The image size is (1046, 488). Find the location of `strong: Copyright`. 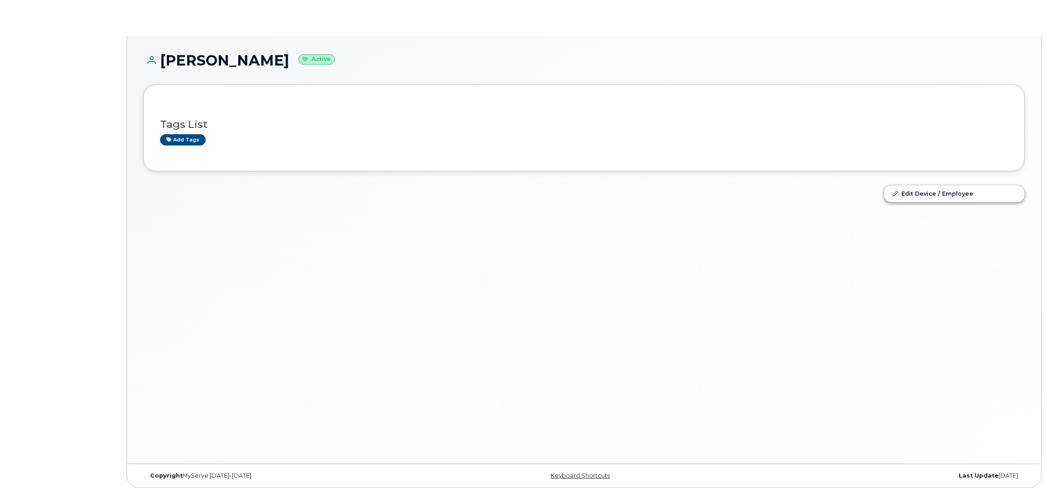

strong: Copyright is located at coordinates (166, 476).